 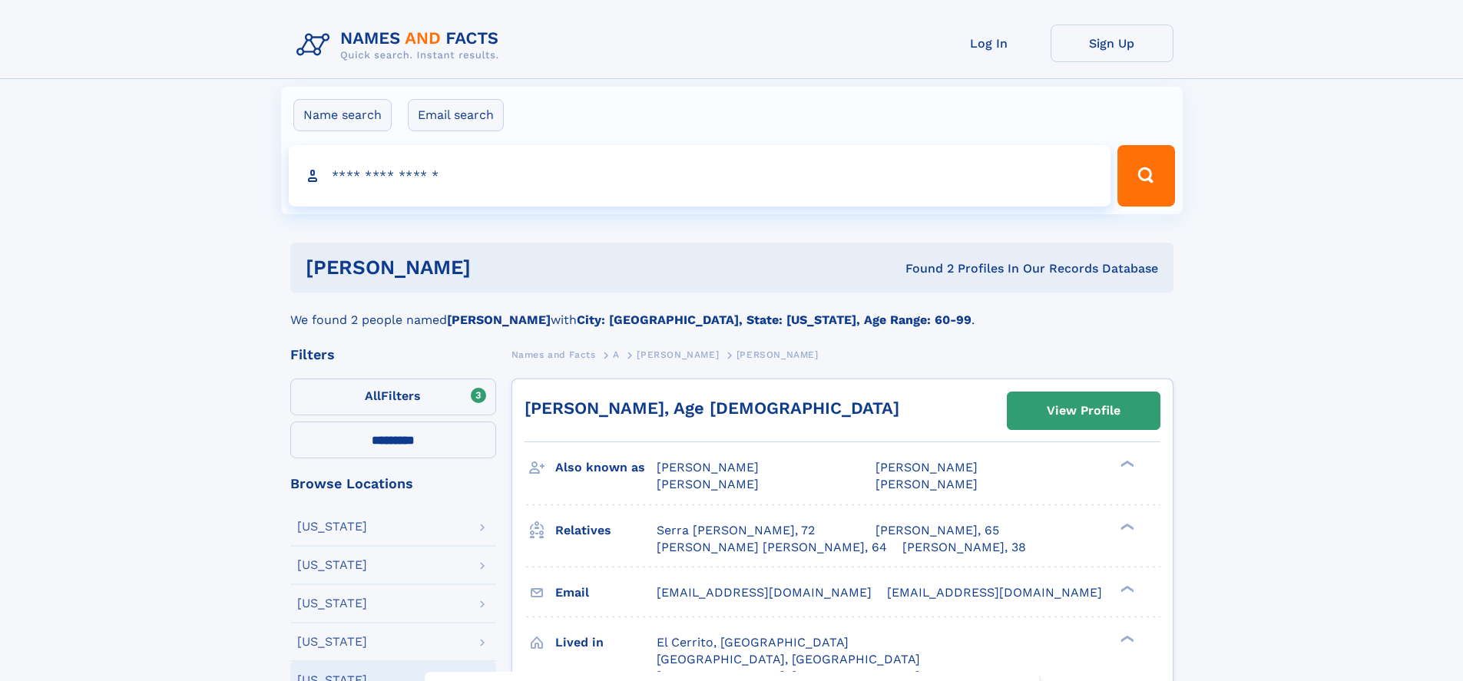 I want to click on h3: Relatives, so click(x=606, y=531).